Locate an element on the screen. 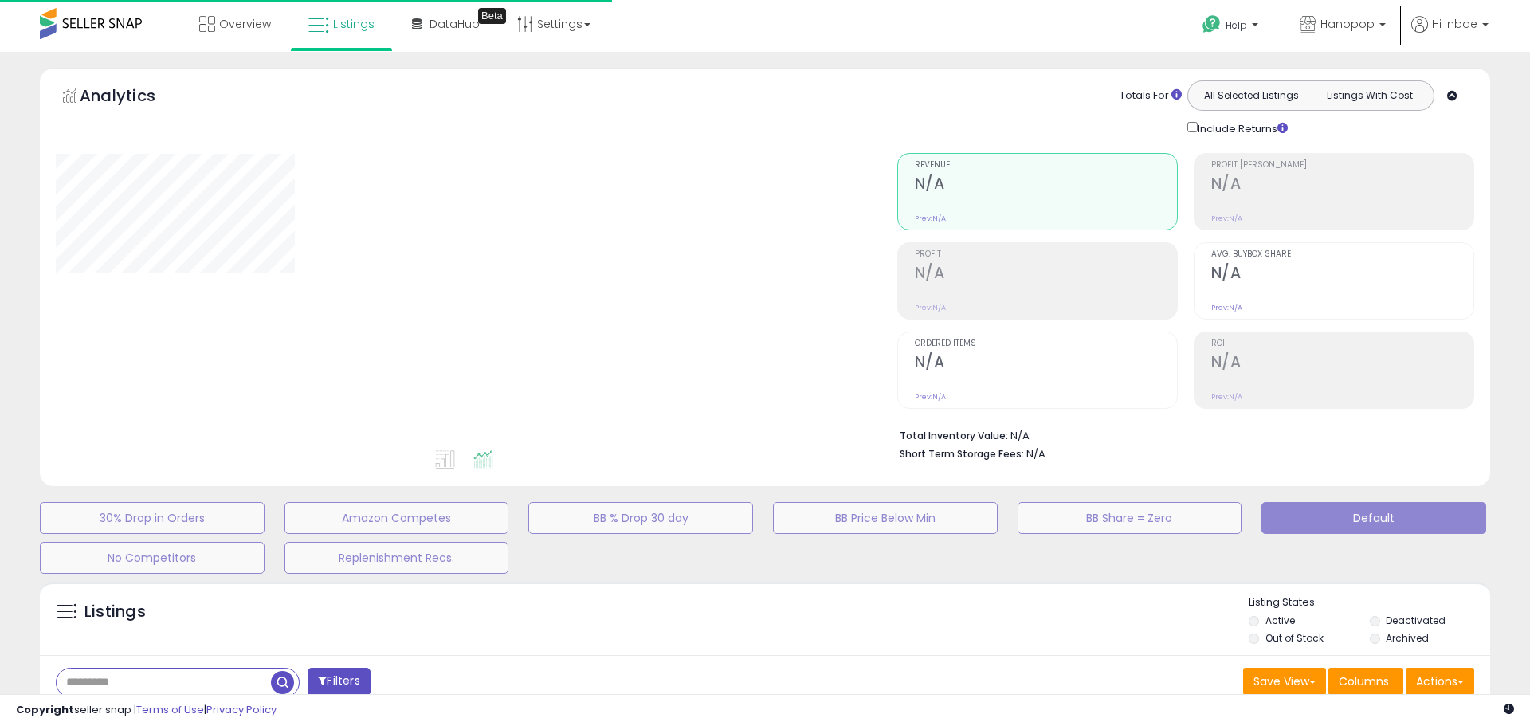  button: All Selected Listings is located at coordinates (1251, 96).